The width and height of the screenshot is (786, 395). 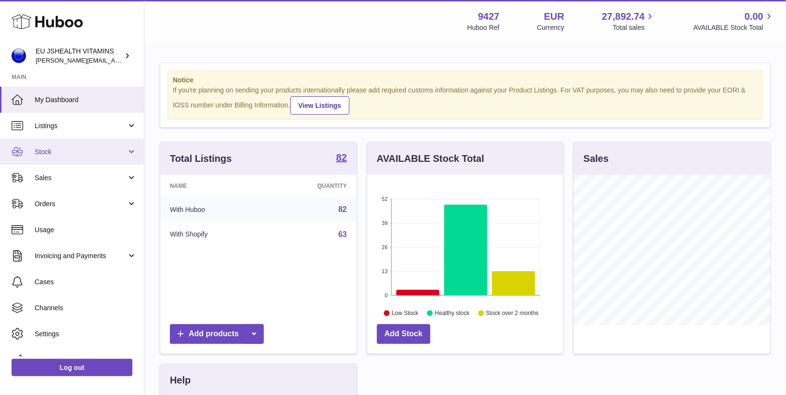 What do you see at coordinates (629, 21) in the screenshot?
I see `a: 27,892.74 Total sales` at bounding box center [629, 21].